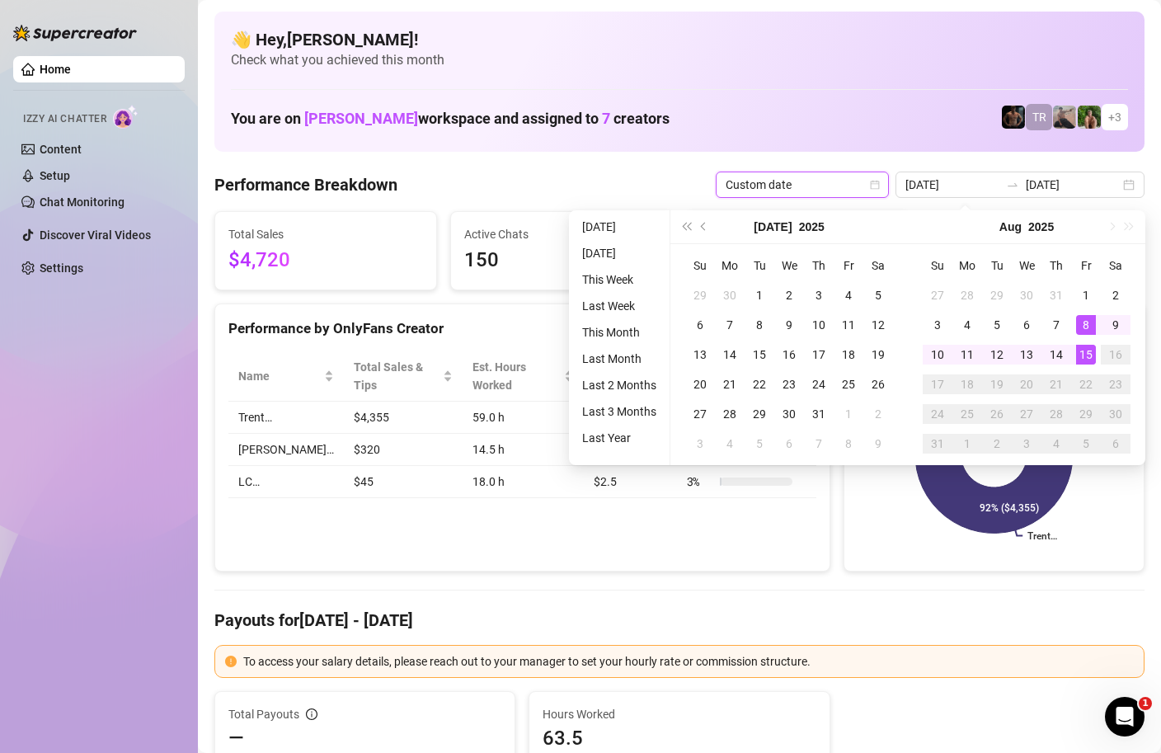  I want to click on td: 2025-08-24, so click(937, 414).